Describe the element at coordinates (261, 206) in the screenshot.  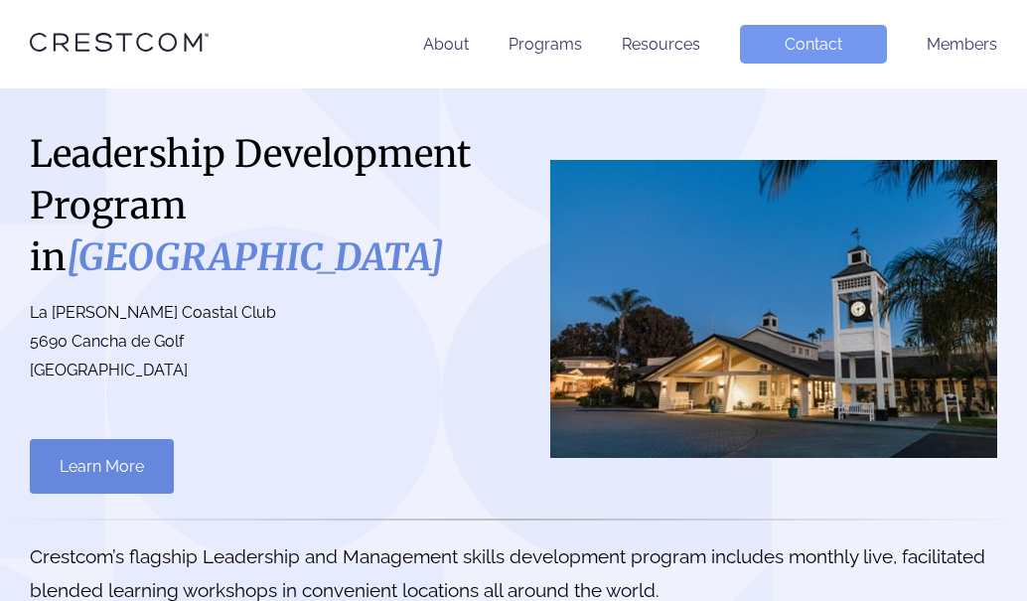
I see `h1: Leadership Development Program in` at that location.